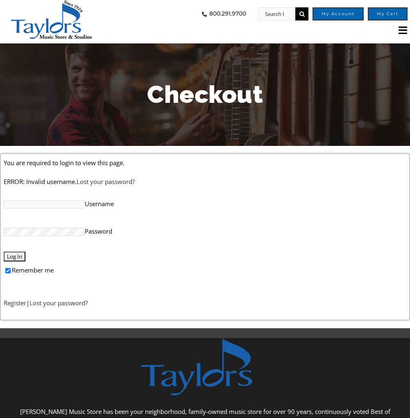 Image resolution: width=410 pixels, height=418 pixels. Describe the element at coordinates (302, 14) in the screenshot. I see `input: Search` at that location.